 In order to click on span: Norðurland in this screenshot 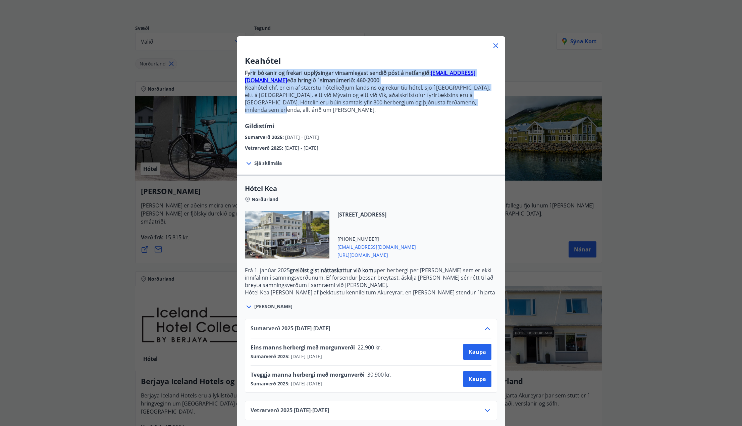, I will do `click(265, 199)`.